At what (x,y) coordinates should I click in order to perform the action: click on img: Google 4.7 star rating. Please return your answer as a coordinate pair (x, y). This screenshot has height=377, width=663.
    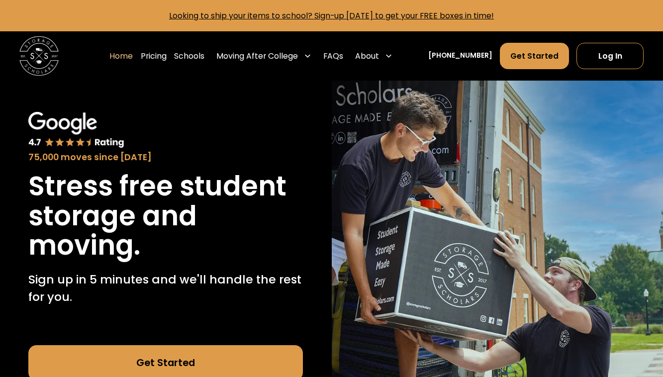
    Looking at the image, I should click on (76, 130).